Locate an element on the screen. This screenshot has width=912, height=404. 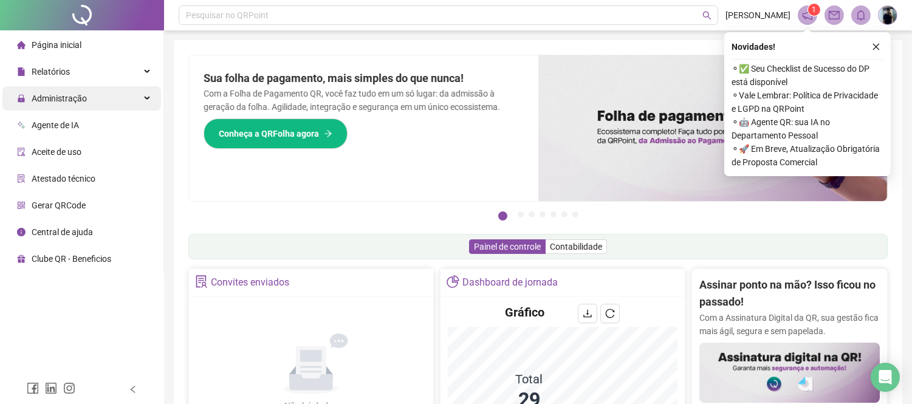
h2: Assinar ponto na mão? Isso ficou no passado! is located at coordinates (789, 293).